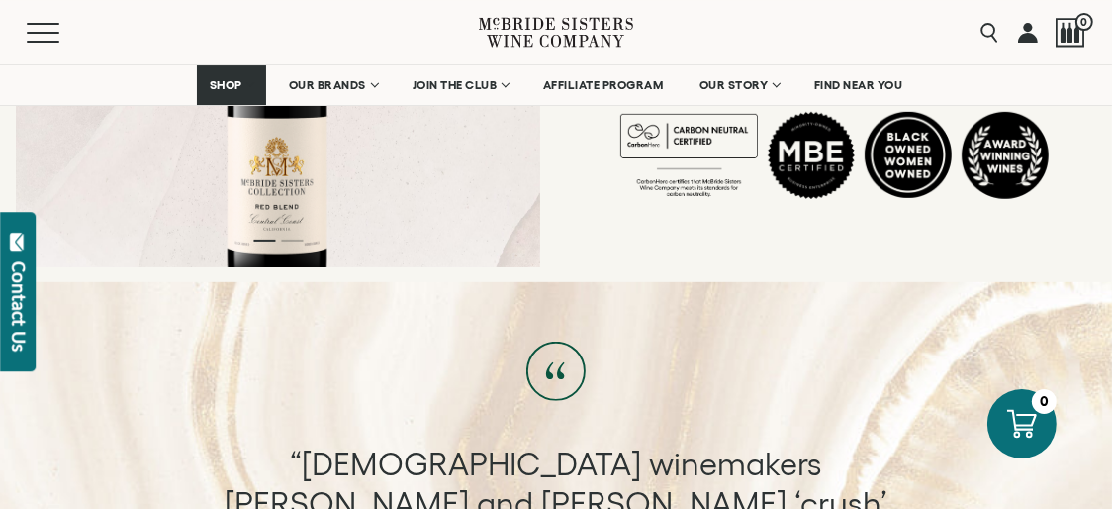 The width and height of the screenshot is (1112, 509). I want to click on button: Mobile Menu Trigger, so click(62, 33).